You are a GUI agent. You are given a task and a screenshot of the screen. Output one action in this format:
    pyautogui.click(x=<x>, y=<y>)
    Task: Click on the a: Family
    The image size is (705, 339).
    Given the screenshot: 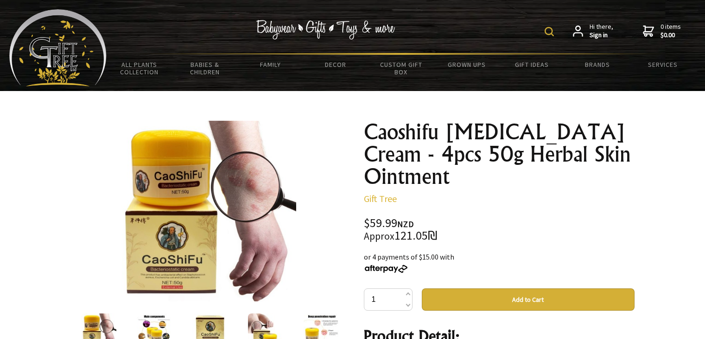 What is the action you would take?
    pyautogui.click(x=270, y=64)
    